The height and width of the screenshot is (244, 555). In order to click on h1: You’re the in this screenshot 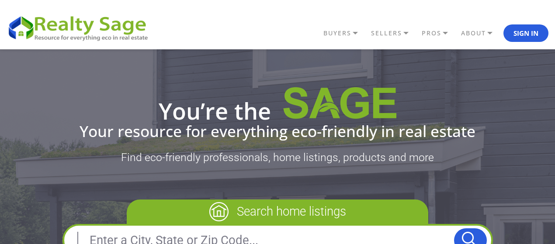, I will do `click(278, 105)`.